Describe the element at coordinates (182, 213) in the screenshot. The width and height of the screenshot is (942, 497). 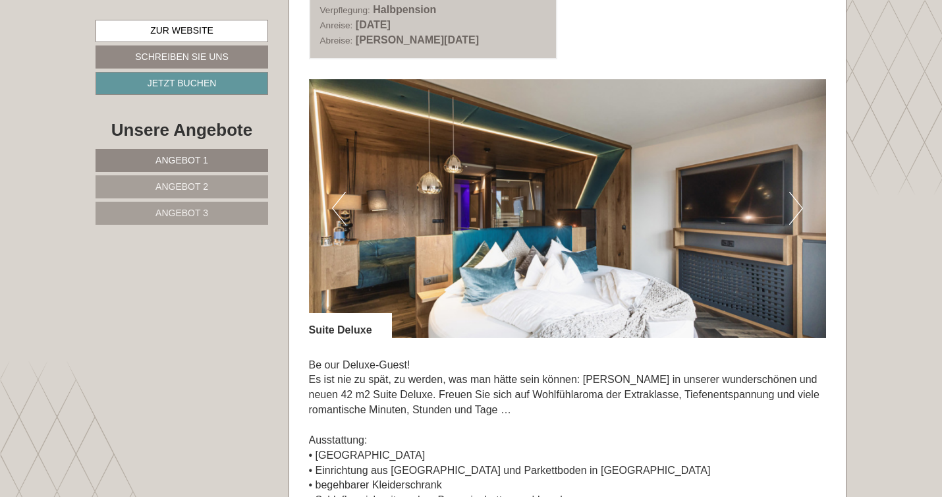
I see `span: Angebot 3` at that location.